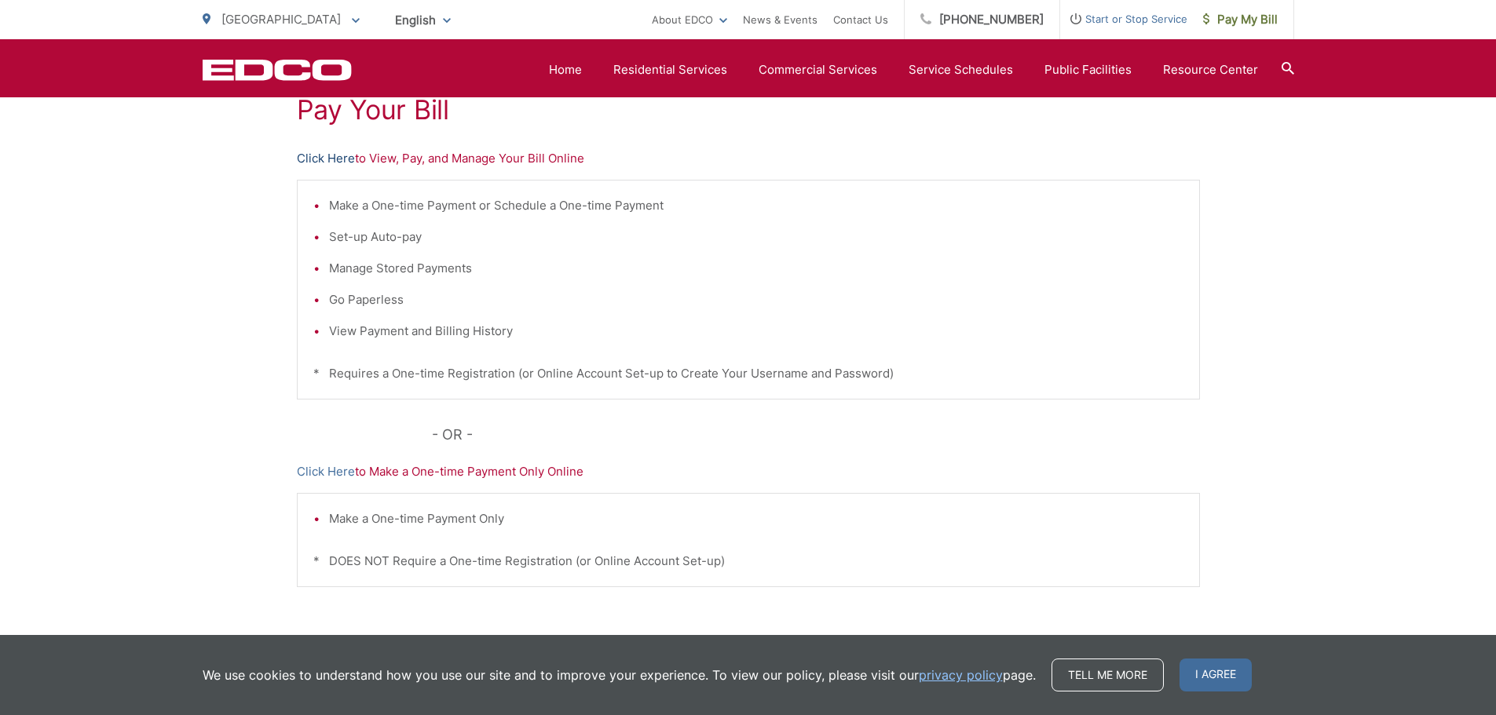 The height and width of the screenshot is (715, 1496). Describe the element at coordinates (960, 675) in the screenshot. I see `a: privacy policy` at that location.